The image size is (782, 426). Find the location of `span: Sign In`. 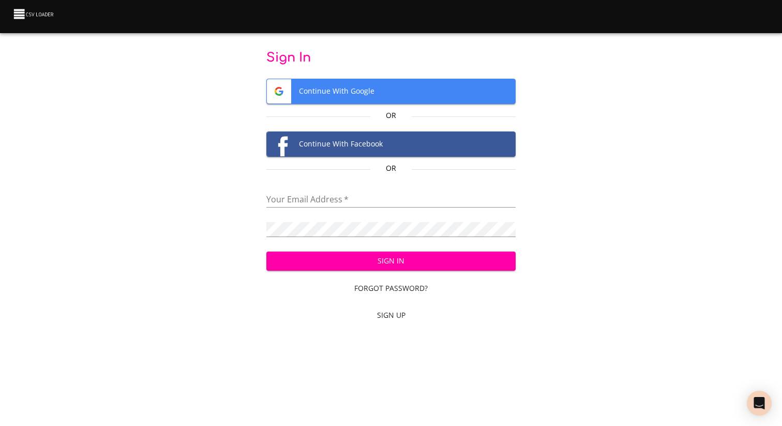

span: Sign In is located at coordinates (391, 261).